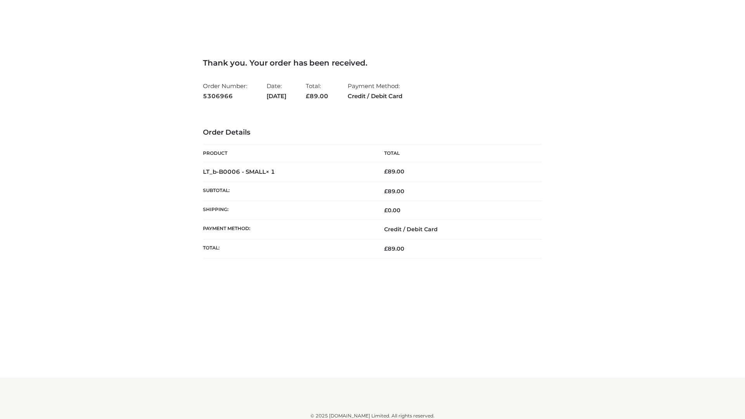  Describe the element at coordinates (276, 91) in the screenshot. I see `li: Date:` at that location.